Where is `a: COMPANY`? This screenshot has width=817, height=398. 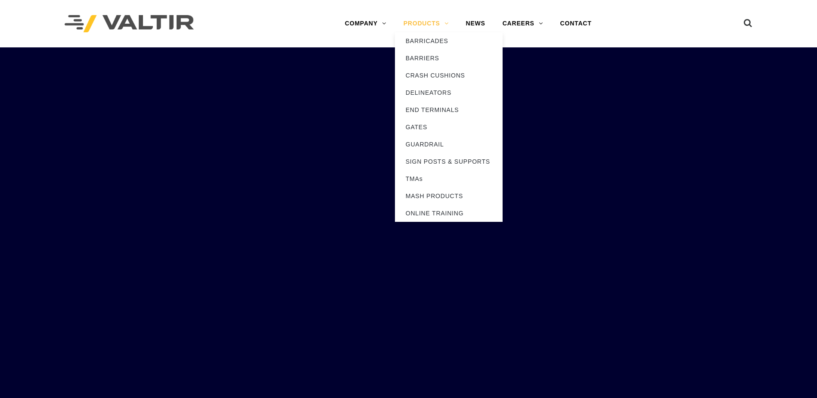
a: COMPANY is located at coordinates (366, 24).